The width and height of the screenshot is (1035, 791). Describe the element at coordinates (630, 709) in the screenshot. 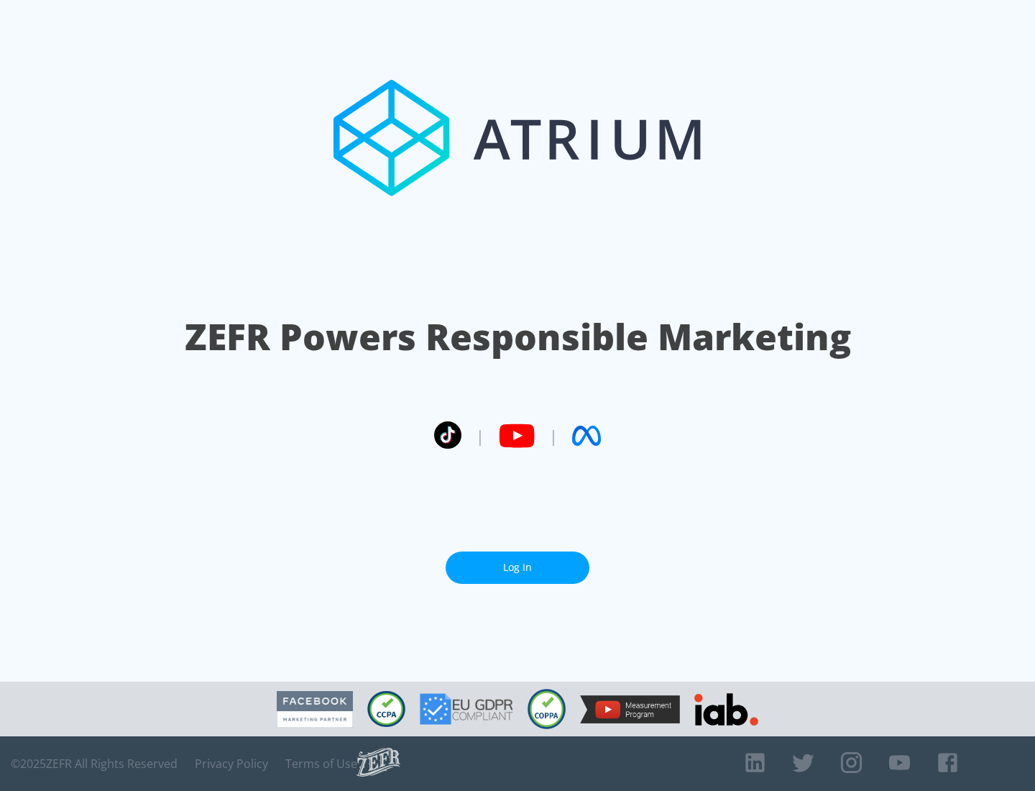

I see `img: YouTube Measurement Program` at that location.